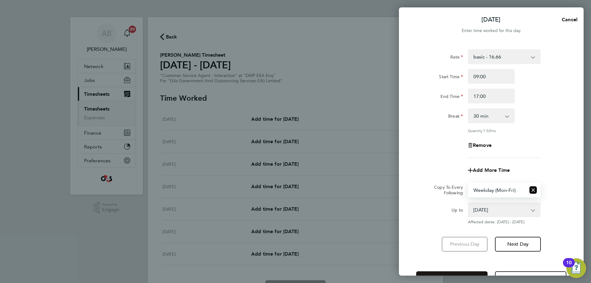 The image size is (591, 283). I want to click on div: Enter time worked for this day., so click(491, 31).